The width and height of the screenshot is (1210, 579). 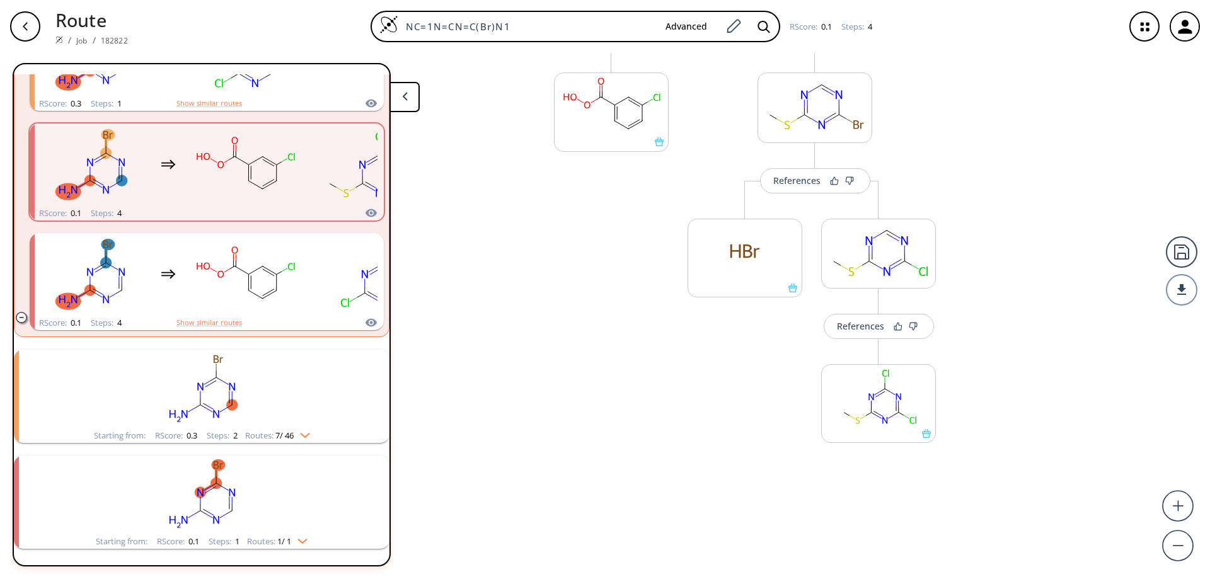 I want to click on img: Logo Spaya, so click(x=389, y=25).